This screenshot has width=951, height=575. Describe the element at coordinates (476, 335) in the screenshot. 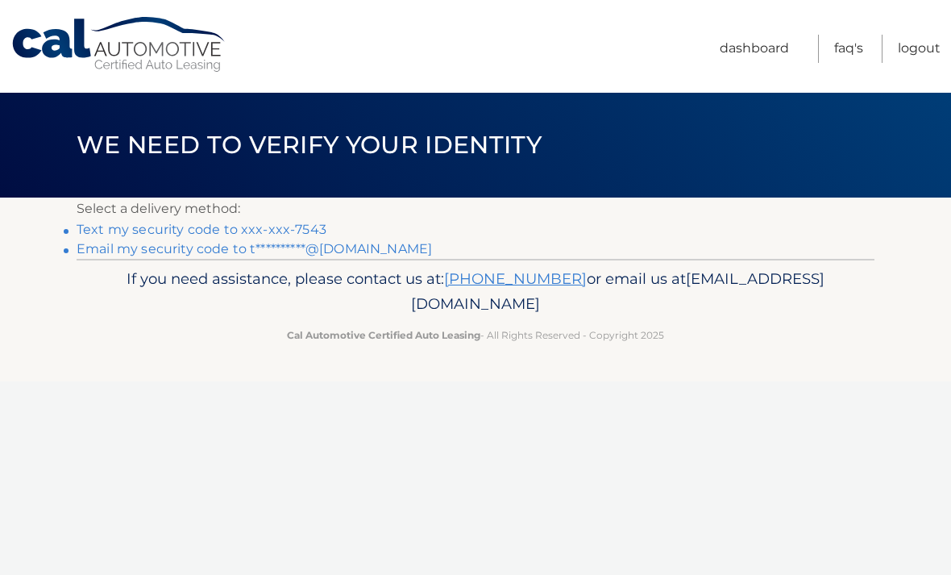

I see `p: - All Rights Reserved - Copyright 2025` at that location.